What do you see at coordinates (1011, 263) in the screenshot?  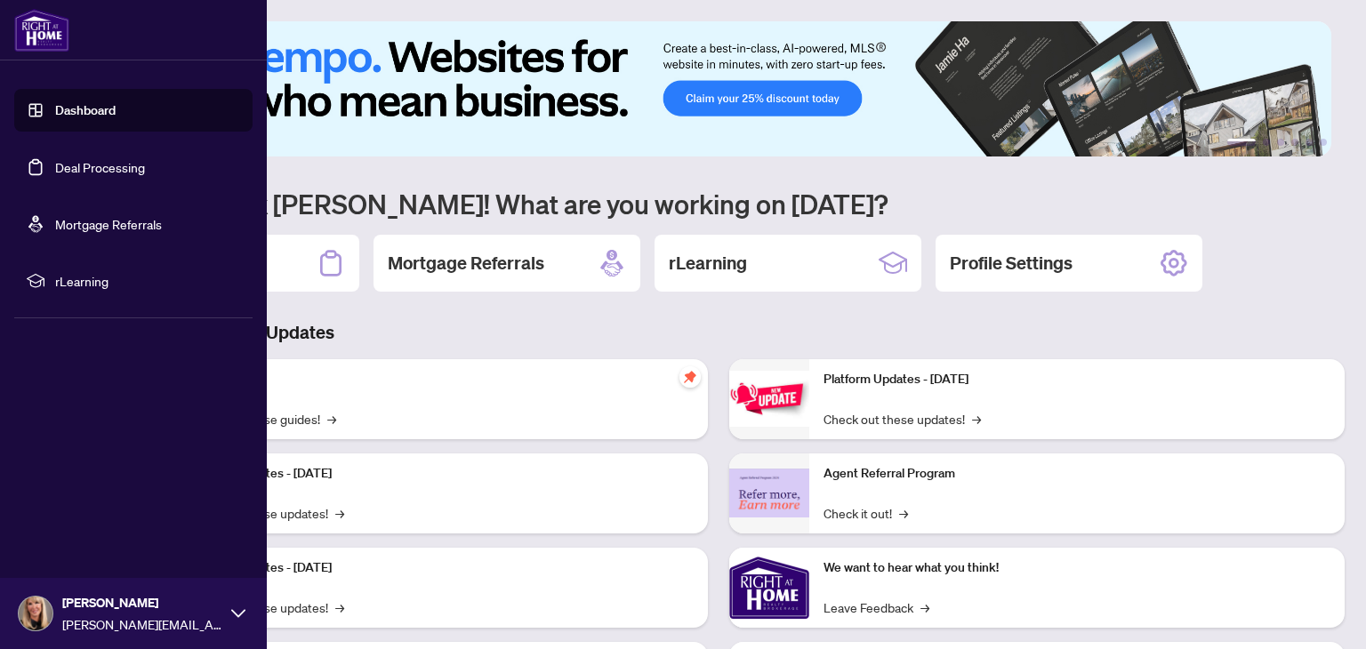 I see `h2: Profile Settings` at bounding box center [1011, 263].